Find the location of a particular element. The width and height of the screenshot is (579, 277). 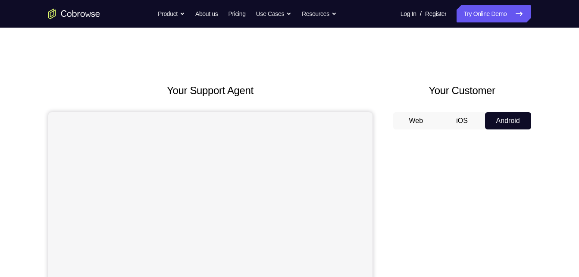

button: Web is located at coordinates (416, 121).